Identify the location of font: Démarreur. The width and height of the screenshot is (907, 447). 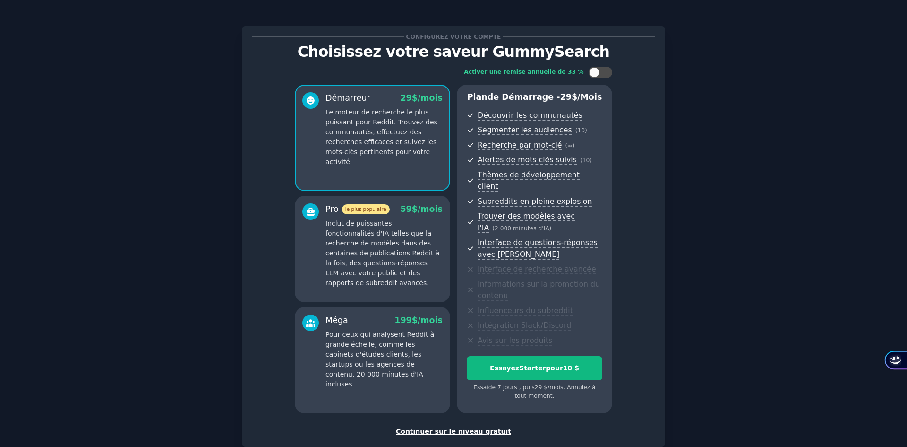
(348, 98).